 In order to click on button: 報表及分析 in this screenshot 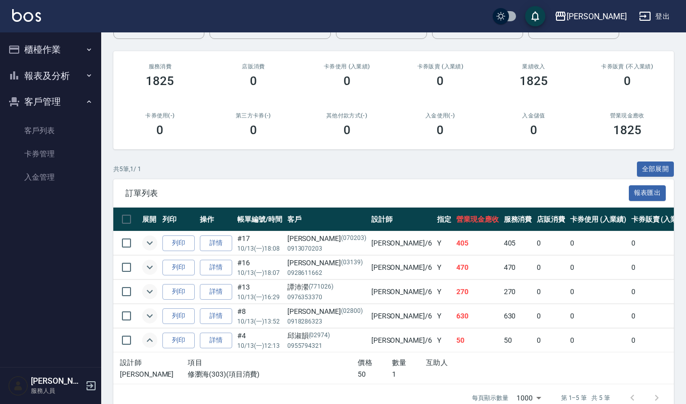, I will do `click(51, 76)`.